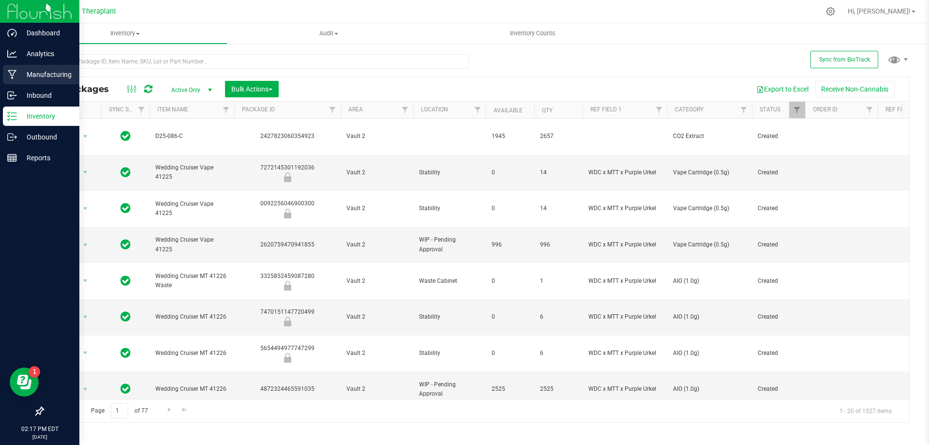 Image resolution: width=929 pixels, height=445 pixels. Describe the element at coordinates (125, 33) in the screenshot. I see `span: Inventory` at that location.